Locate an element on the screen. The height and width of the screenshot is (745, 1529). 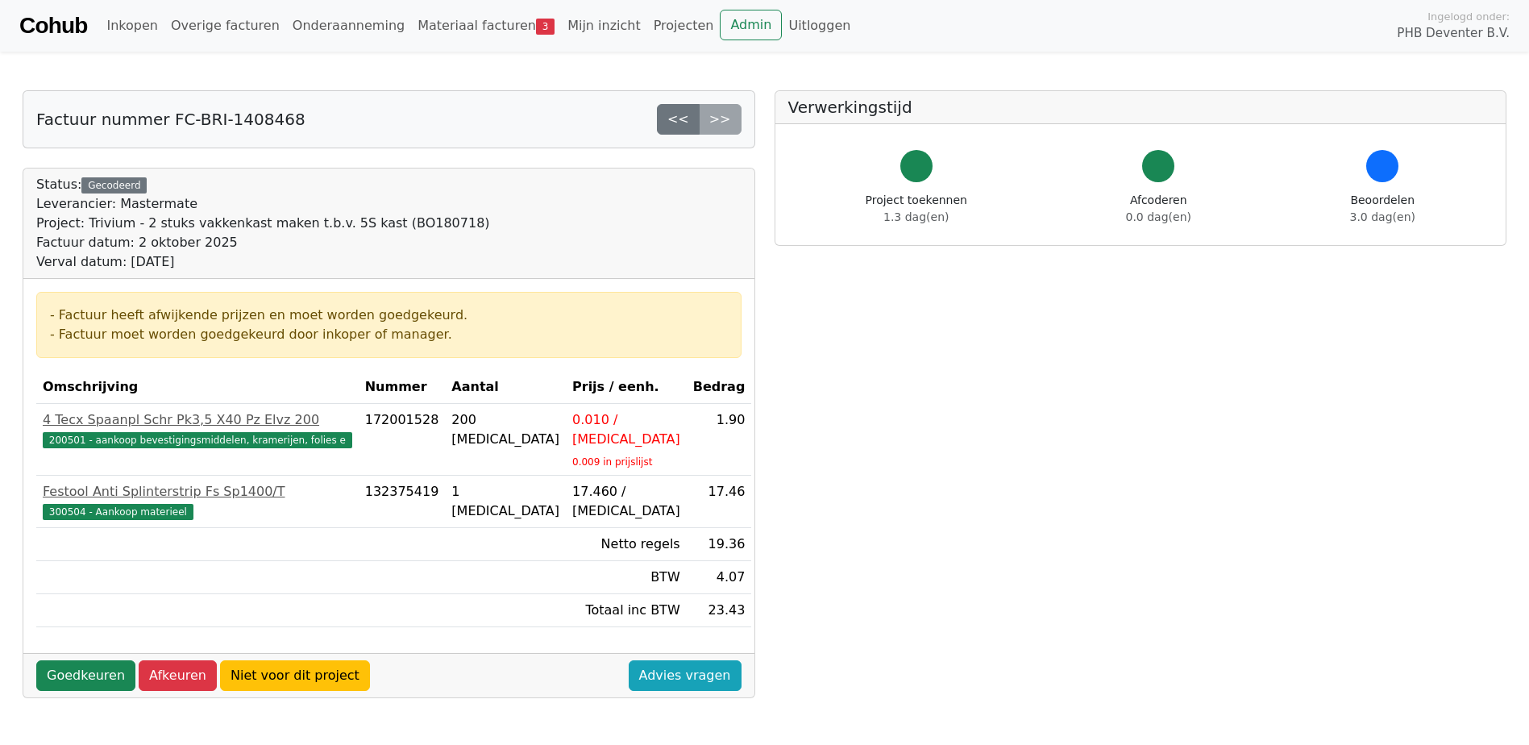
div: - Factuur moet worden goedgekeurd door inkoper of manager. is located at coordinates (389, 335).